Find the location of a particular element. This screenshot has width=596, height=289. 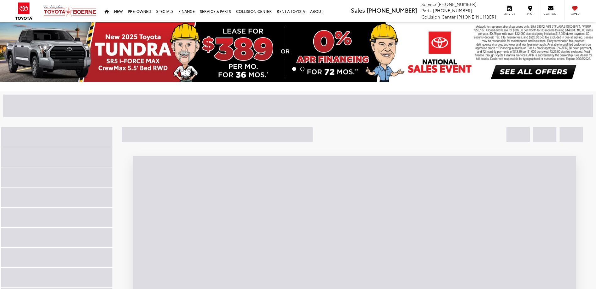

span: Parts is located at coordinates (426, 10).